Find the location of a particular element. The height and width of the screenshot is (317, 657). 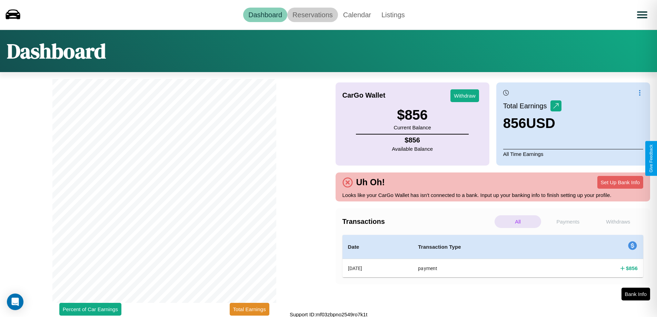

button: Percent of Car Earnings is located at coordinates (90, 309).